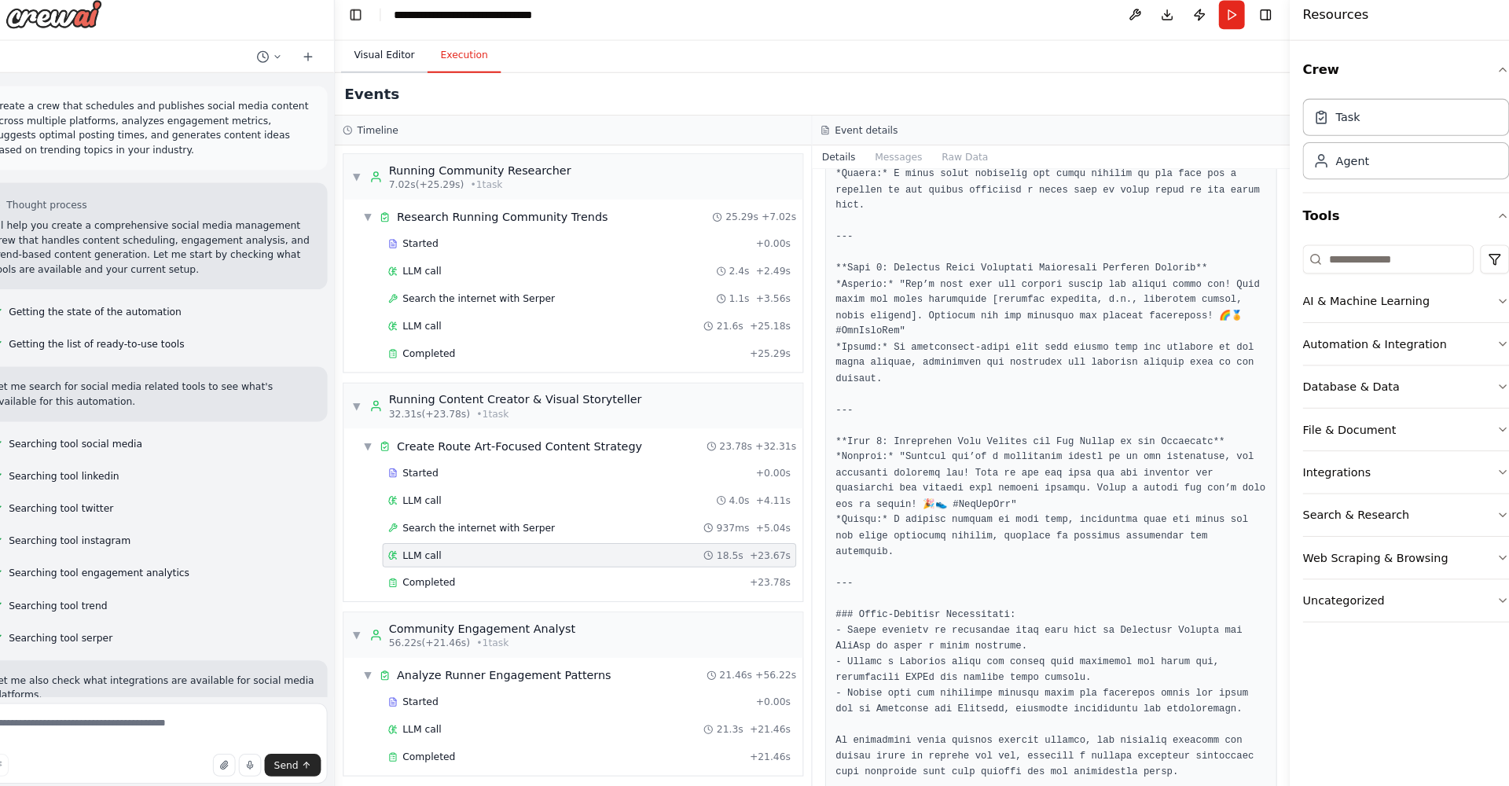 Image resolution: width=1509 pixels, height=786 pixels. Describe the element at coordinates (781, 669) in the screenshot. I see `span: + 56.22s` at that location.